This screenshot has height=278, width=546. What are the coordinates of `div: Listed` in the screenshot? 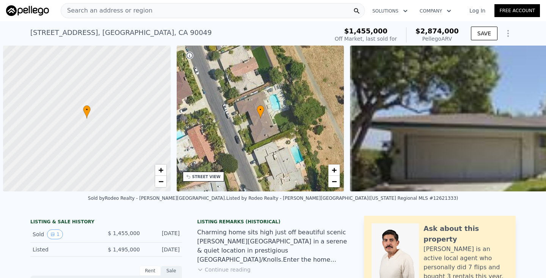 It's located at (66, 249).